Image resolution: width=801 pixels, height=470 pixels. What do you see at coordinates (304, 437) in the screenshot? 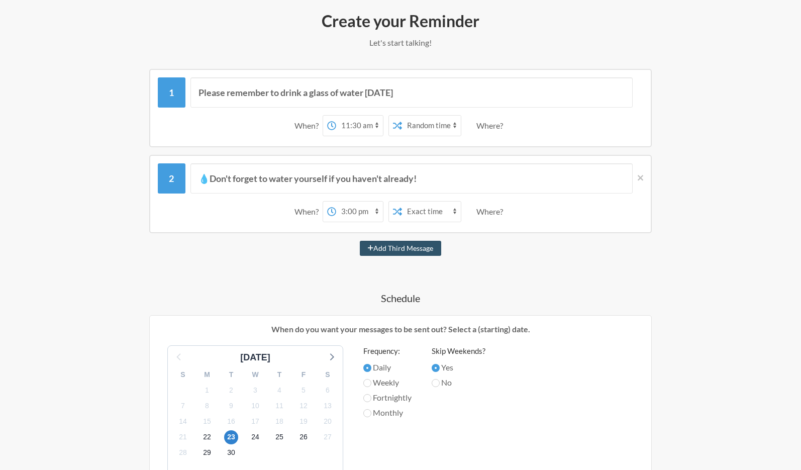
I see `span: Sunday, October 26, 2025` at bounding box center [304, 437].